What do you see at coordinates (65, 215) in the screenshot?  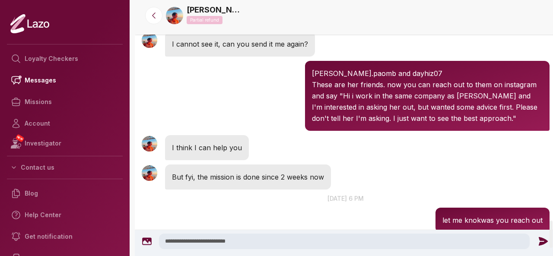 I see `a: Help Center` at bounding box center [65, 215].